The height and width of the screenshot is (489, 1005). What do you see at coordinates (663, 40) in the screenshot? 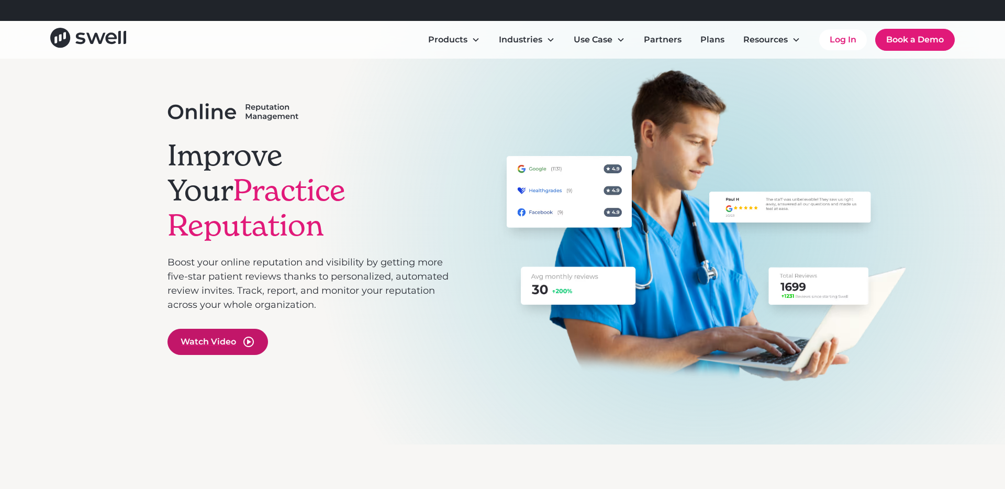
I see `a: Partners` at bounding box center [663, 40].